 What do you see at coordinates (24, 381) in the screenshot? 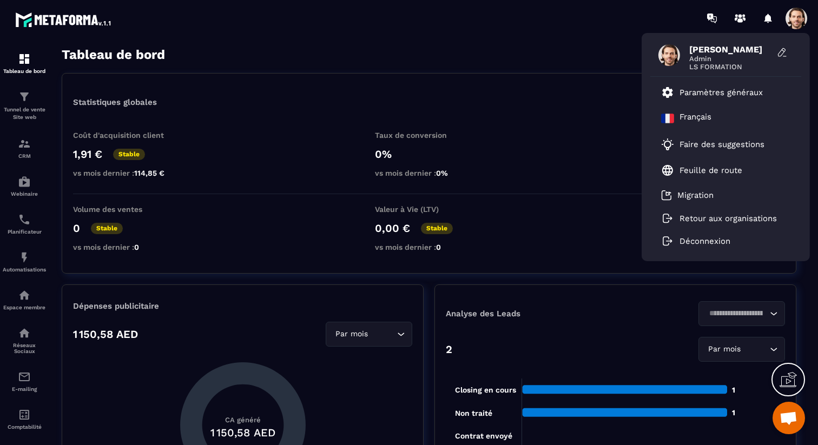
I see `a: emailemailE-mailing` at bounding box center [24, 381].